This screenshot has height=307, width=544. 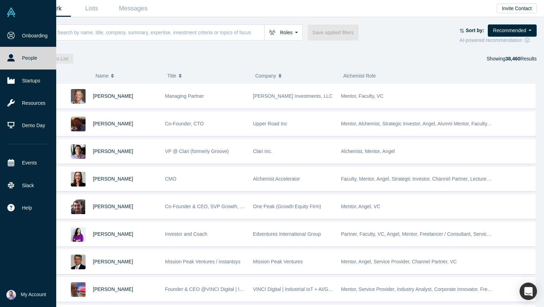 What do you see at coordinates (185, 124) in the screenshot?
I see `span: Co-Founder, CTO` at bounding box center [185, 124].